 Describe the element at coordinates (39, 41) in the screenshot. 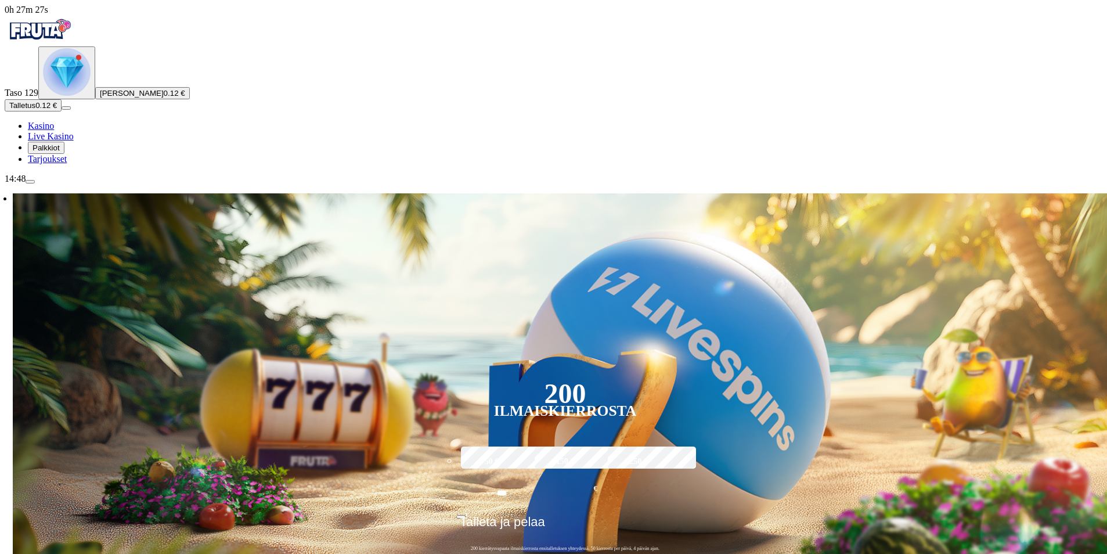

I see `a: Fruta` at that location.